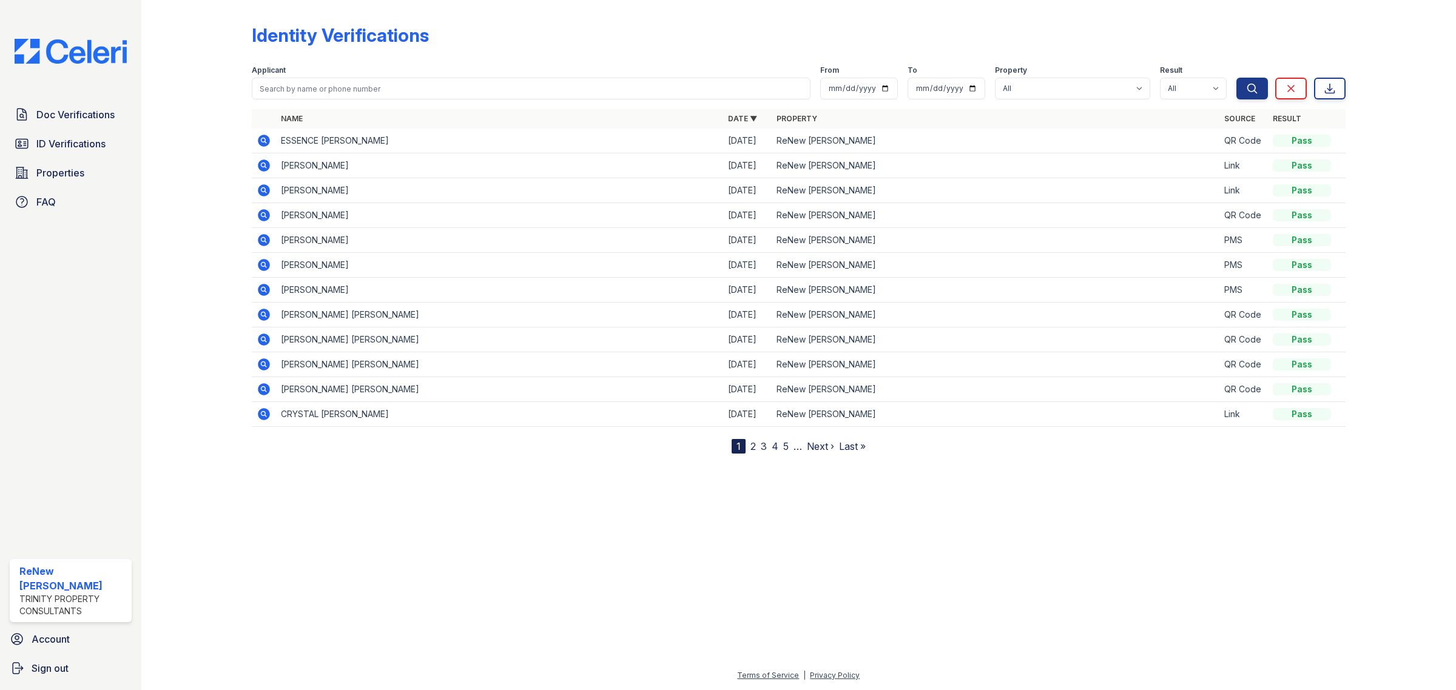  Describe the element at coordinates (70, 668) in the screenshot. I see `a: Sign out` at that location.